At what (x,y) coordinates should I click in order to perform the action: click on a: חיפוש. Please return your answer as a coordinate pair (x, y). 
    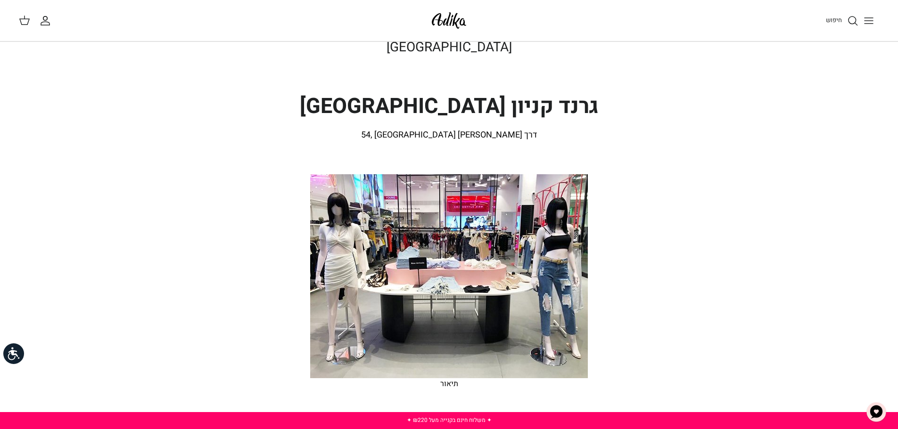
    Looking at the image, I should click on (842, 21).